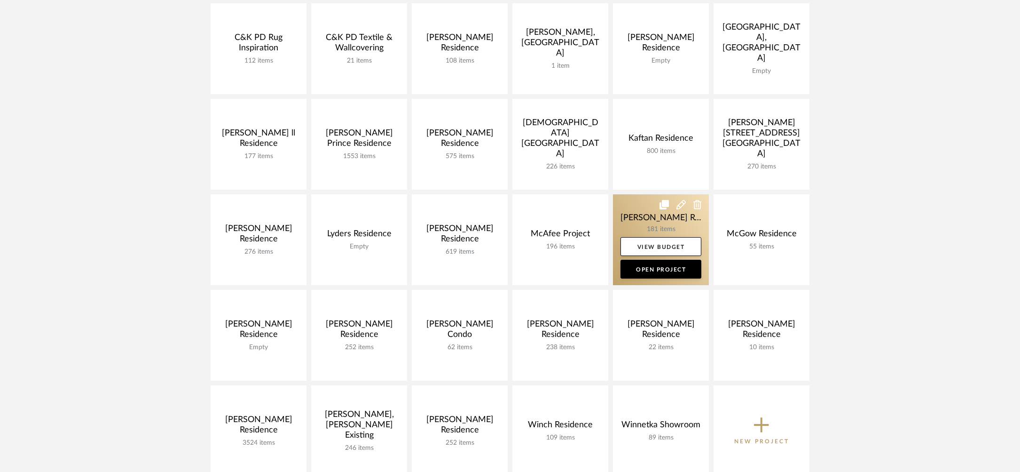 This screenshot has height=472, width=1020. Describe the element at coordinates (561, 66) in the screenshot. I see `div: 1 item` at that location.